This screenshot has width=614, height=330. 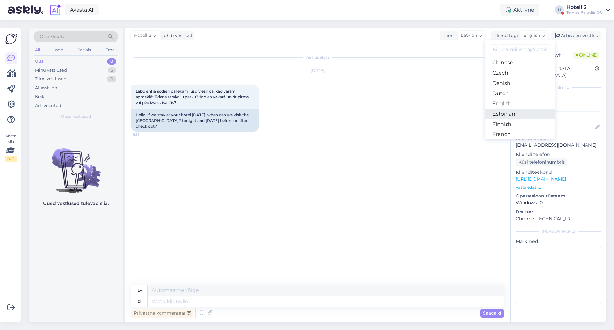 I want to click on img: No chats, so click(x=76, y=165).